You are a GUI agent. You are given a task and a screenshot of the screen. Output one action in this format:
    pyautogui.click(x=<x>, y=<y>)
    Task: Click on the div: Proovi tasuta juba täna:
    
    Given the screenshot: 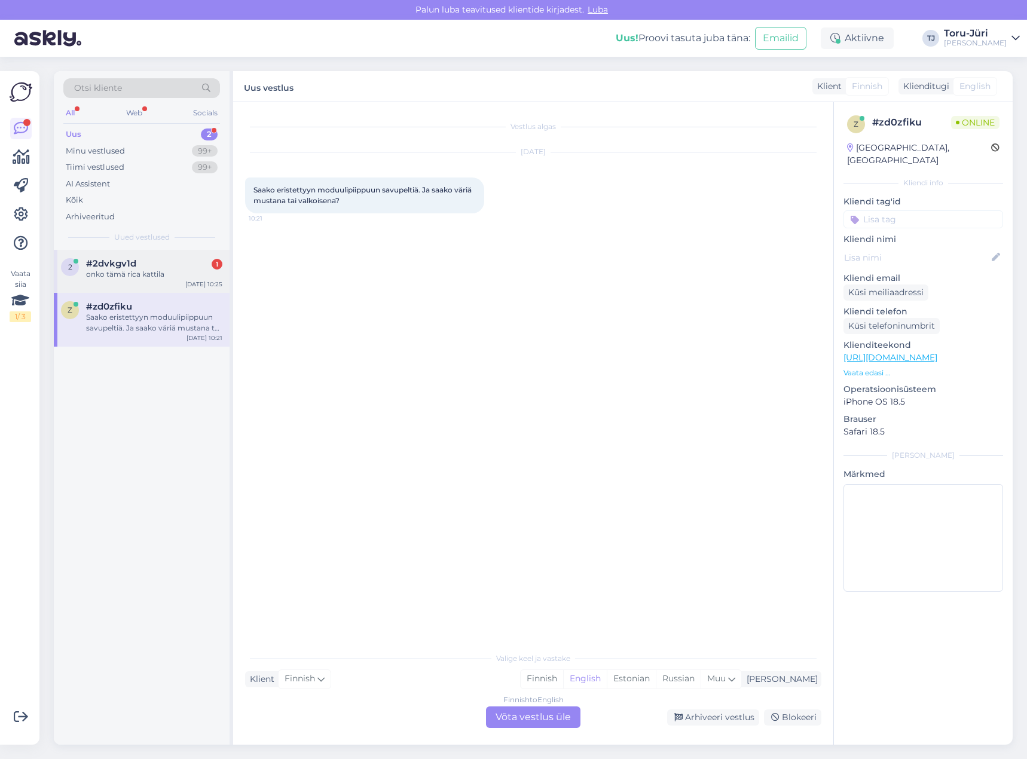 What is the action you would take?
    pyautogui.click(x=683, y=38)
    